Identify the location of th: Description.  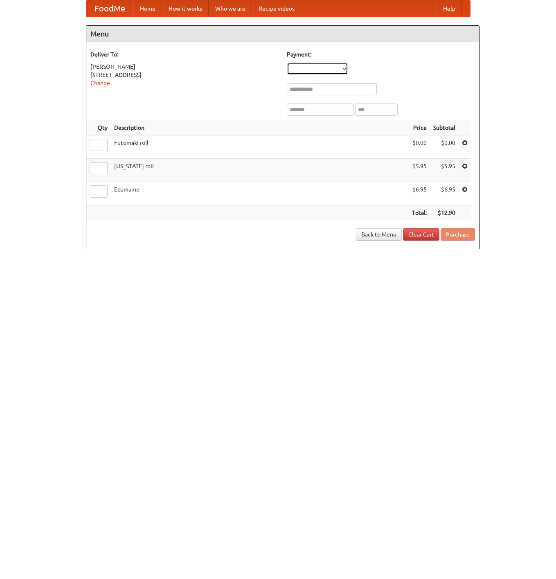
(260, 128).